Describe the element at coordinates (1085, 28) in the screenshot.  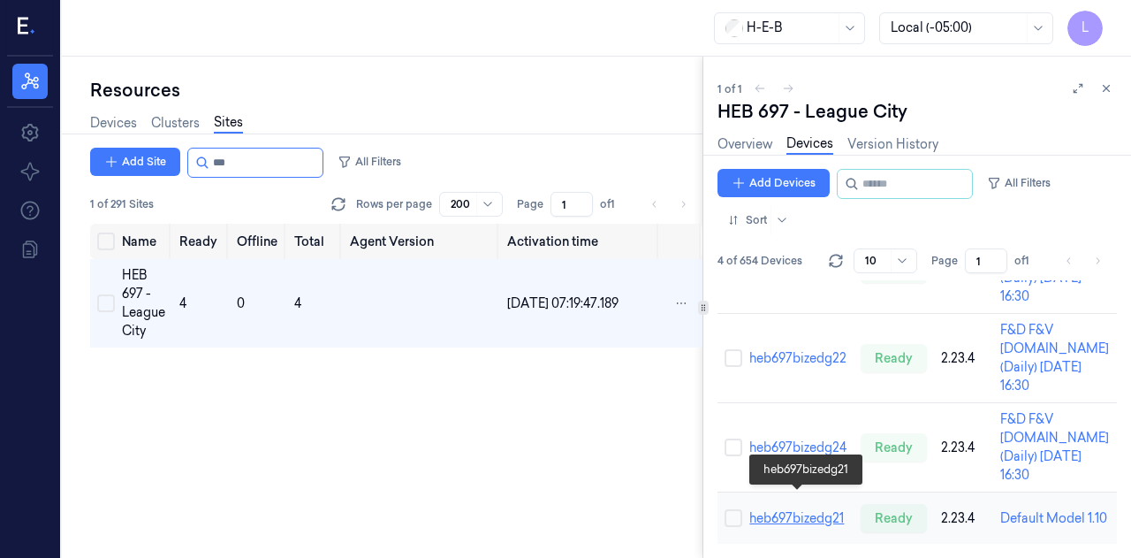
I see `button: L` at that location.